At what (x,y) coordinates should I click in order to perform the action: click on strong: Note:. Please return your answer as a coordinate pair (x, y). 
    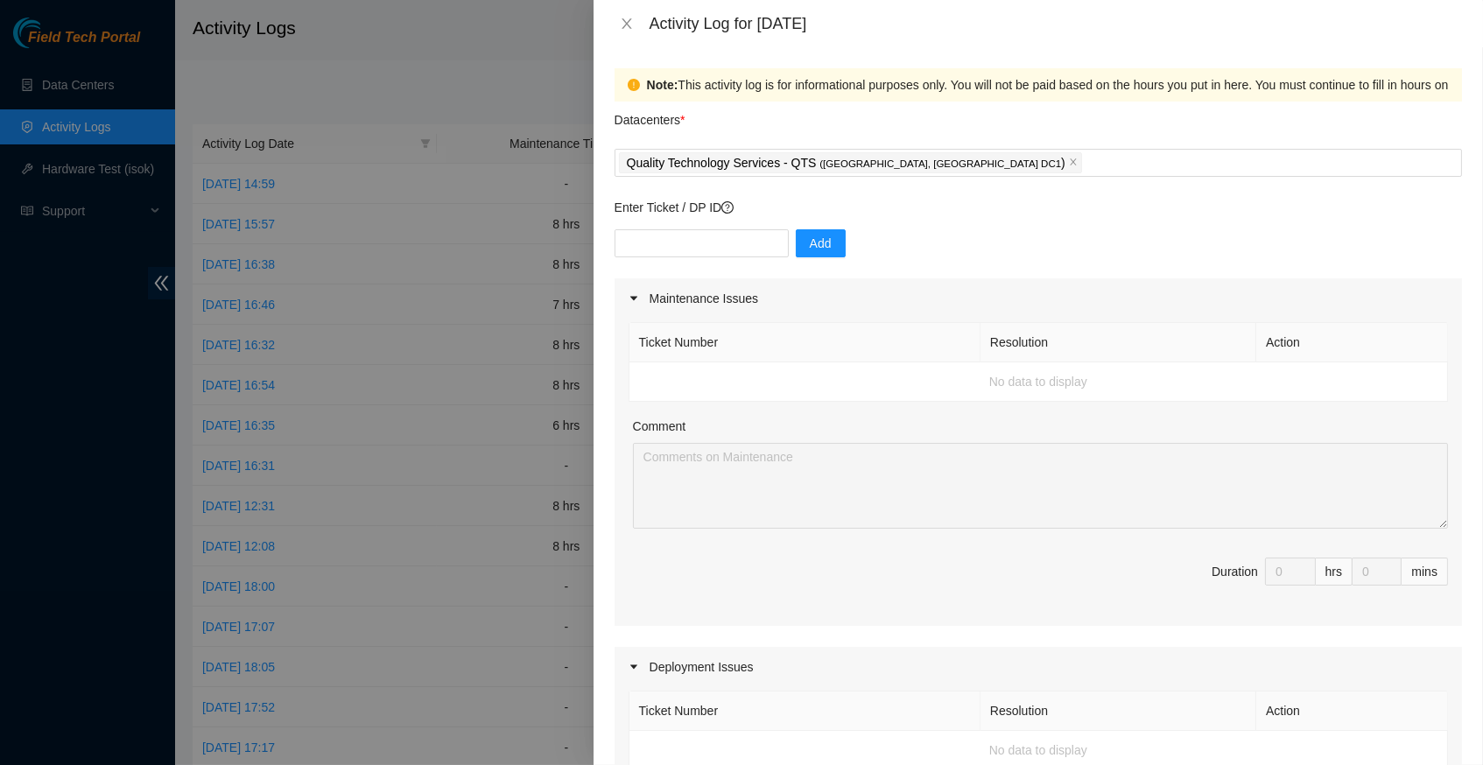
    Looking at the image, I should click on (663, 85).